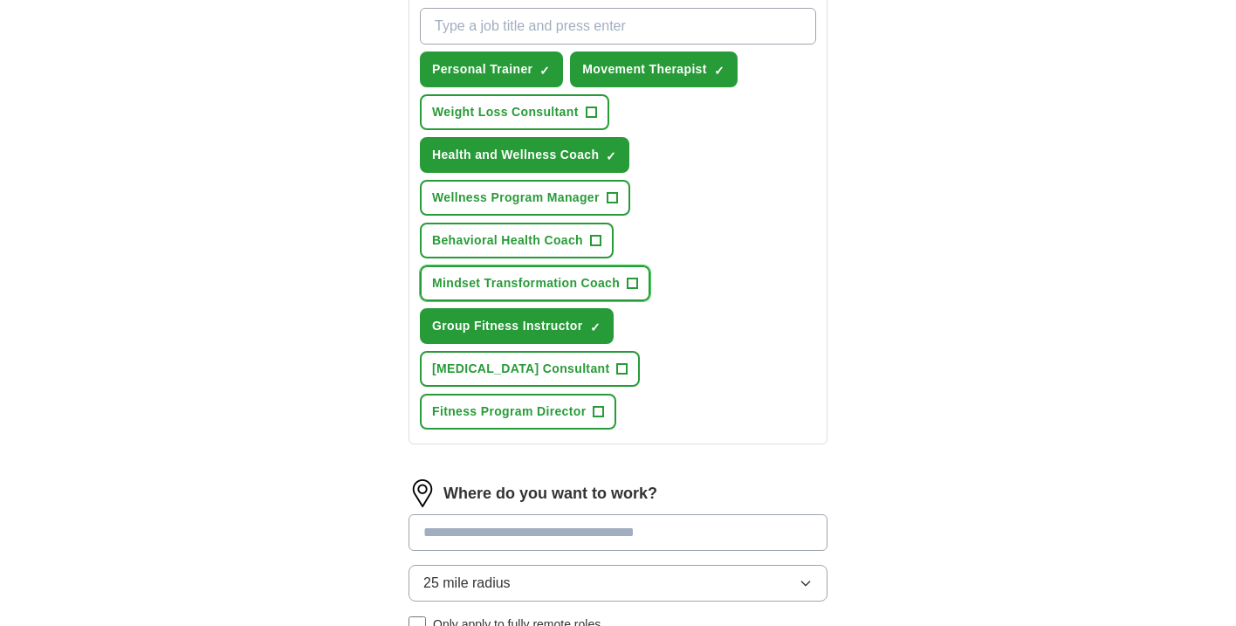 The width and height of the screenshot is (1236, 626). I want to click on input: Type a job title and press enter, so click(618, 26).